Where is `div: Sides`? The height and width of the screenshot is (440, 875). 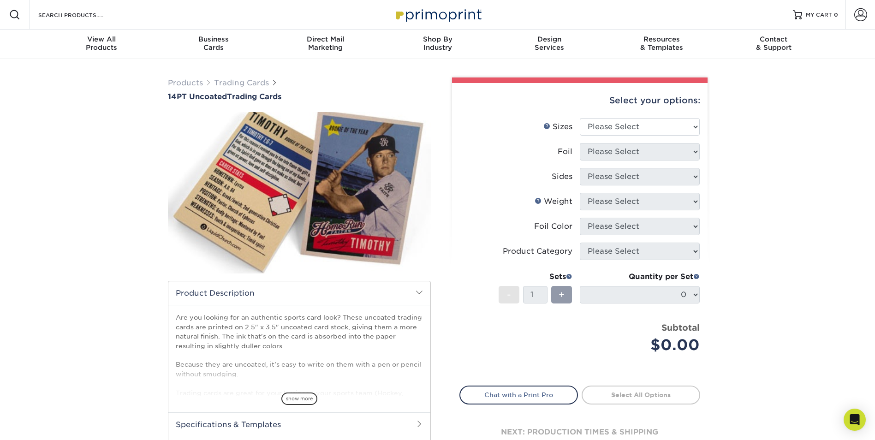
div: Sides is located at coordinates (562, 177).